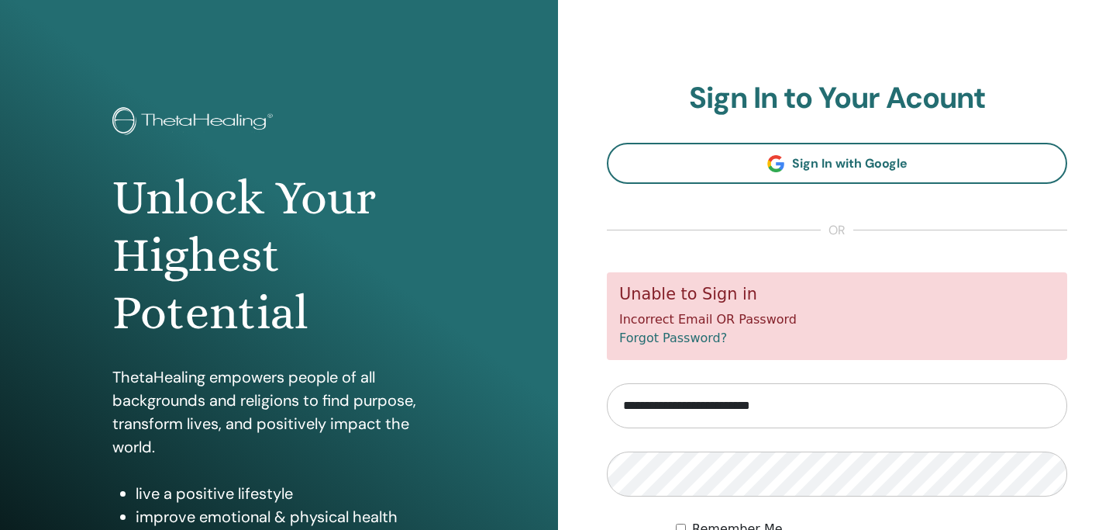 The image size is (1116, 530). I want to click on span: Sign In with Google, so click(850, 163).